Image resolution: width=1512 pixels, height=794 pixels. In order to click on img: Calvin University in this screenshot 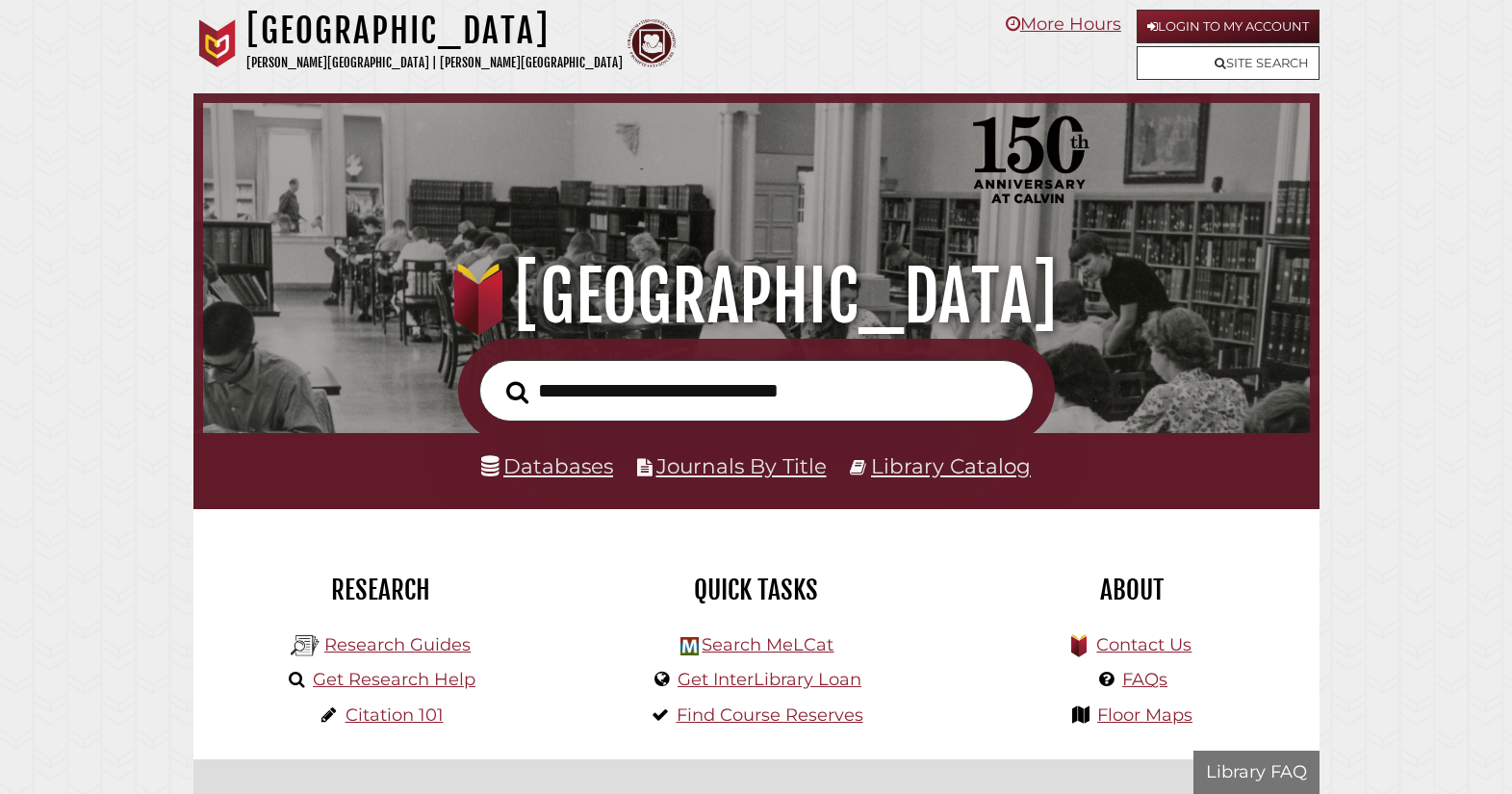, I will do `click(217, 43)`.